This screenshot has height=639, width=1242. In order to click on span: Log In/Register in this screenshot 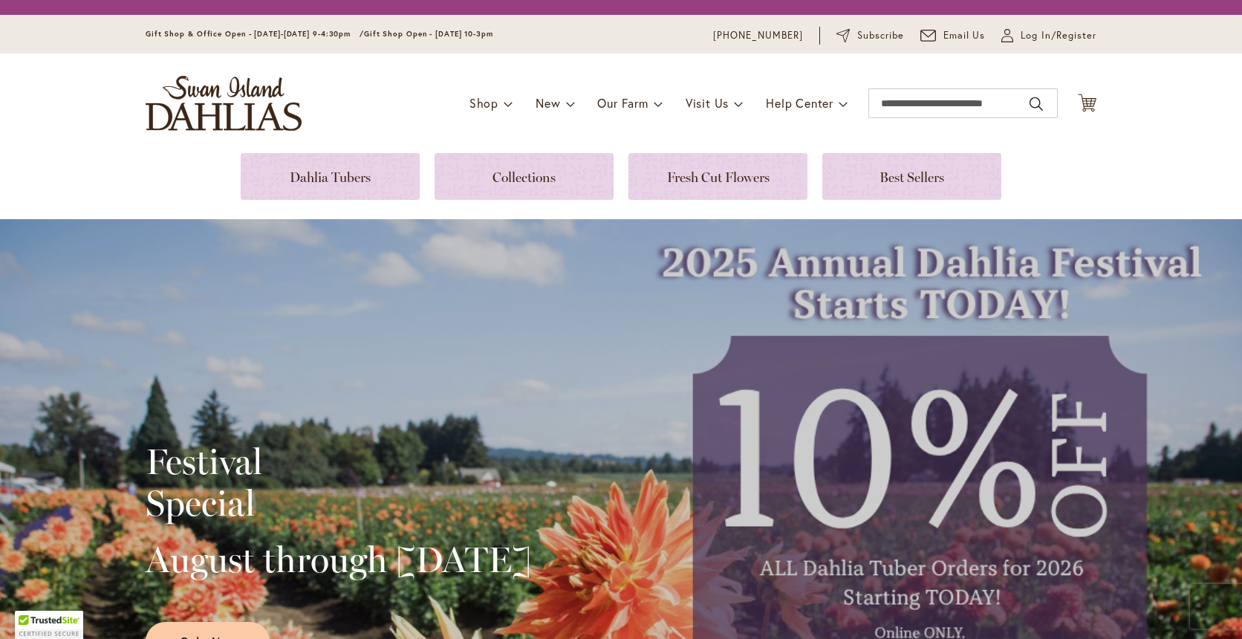, I will do `click(1058, 36)`.